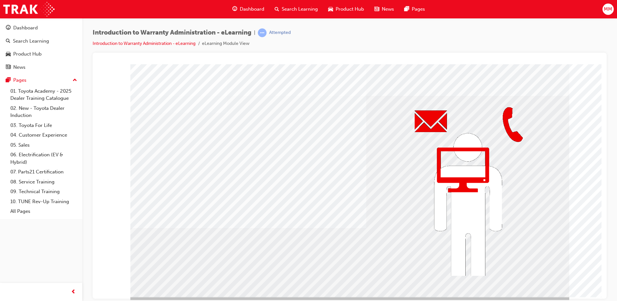  I want to click on button: MM, so click(608, 9).